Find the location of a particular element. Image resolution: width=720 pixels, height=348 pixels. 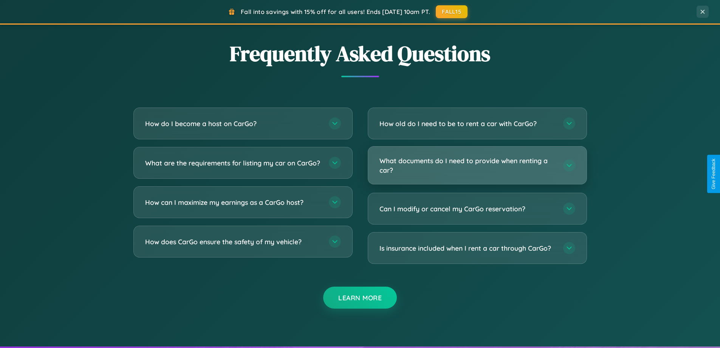

h3: How do I become a host on CarGo? is located at coordinates (233, 123).